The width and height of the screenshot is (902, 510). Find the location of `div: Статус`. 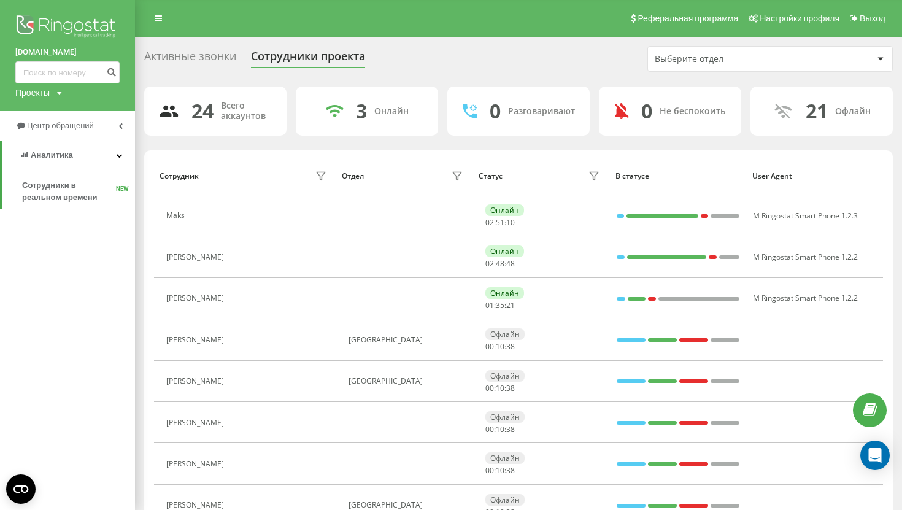

div: Статус is located at coordinates (490, 176).